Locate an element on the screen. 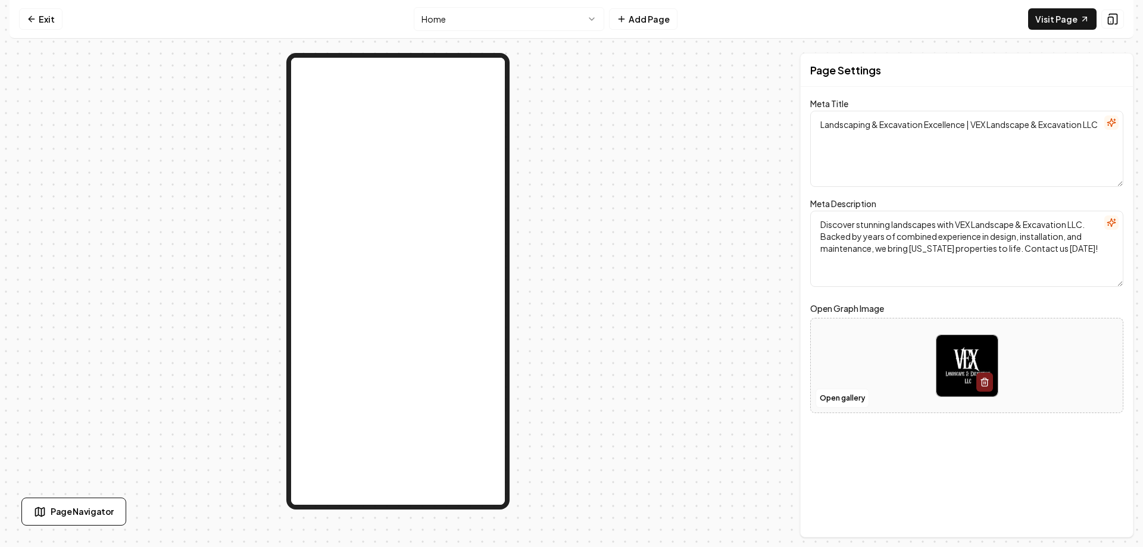  label: Open Graph Image is located at coordinates (967, 308).